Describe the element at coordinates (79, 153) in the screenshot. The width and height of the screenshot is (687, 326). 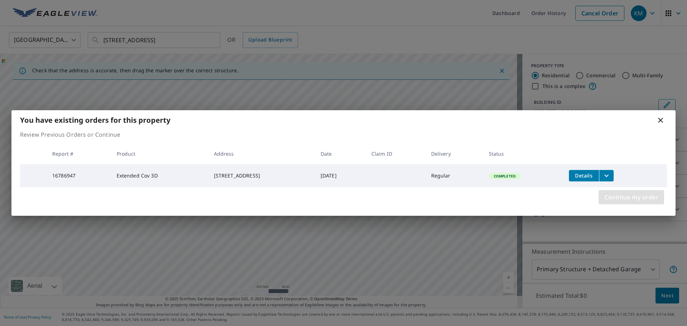
I see `th: Report #` at that location.